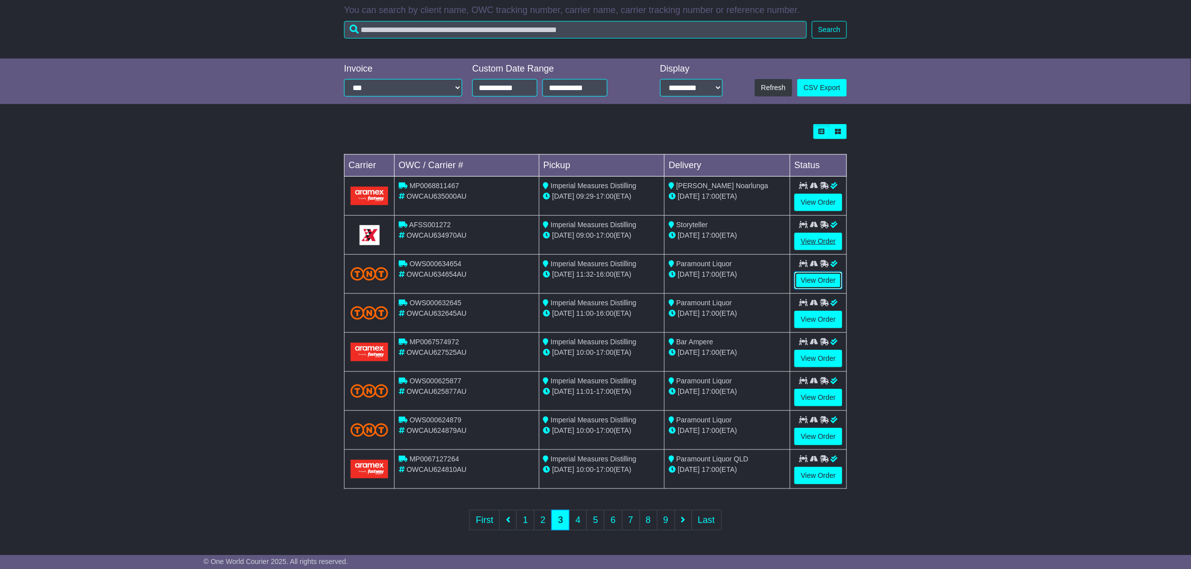 Image resolution: width=1191 pixels, height=569 pixels. I want to click on a: 3, so click(560, 520).